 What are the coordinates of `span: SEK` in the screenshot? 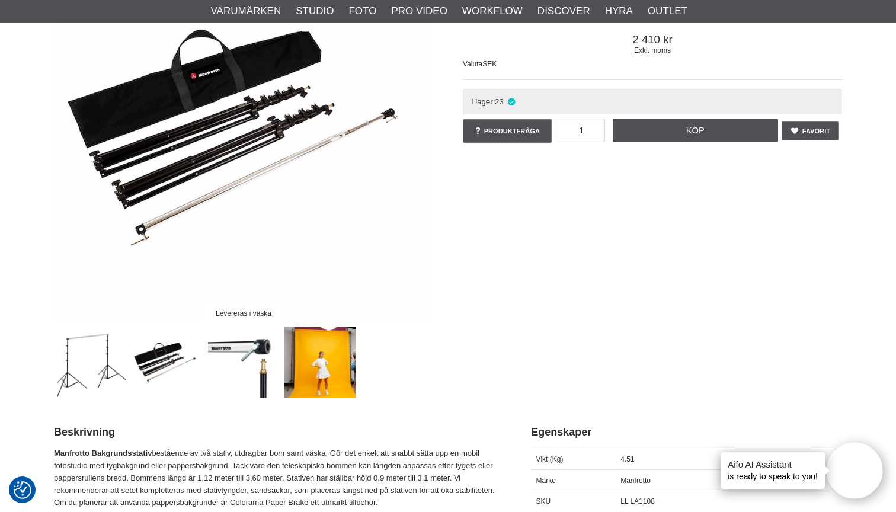 It's located at (490, 64).